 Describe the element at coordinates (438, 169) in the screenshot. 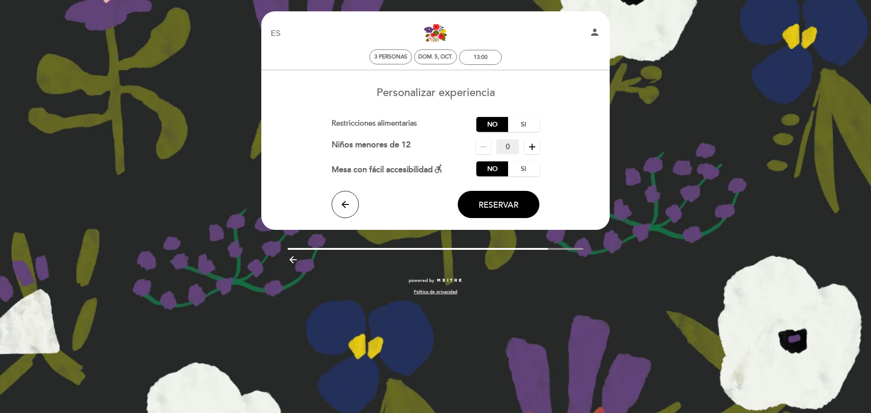

I see `i: accessible_forward` at that location.